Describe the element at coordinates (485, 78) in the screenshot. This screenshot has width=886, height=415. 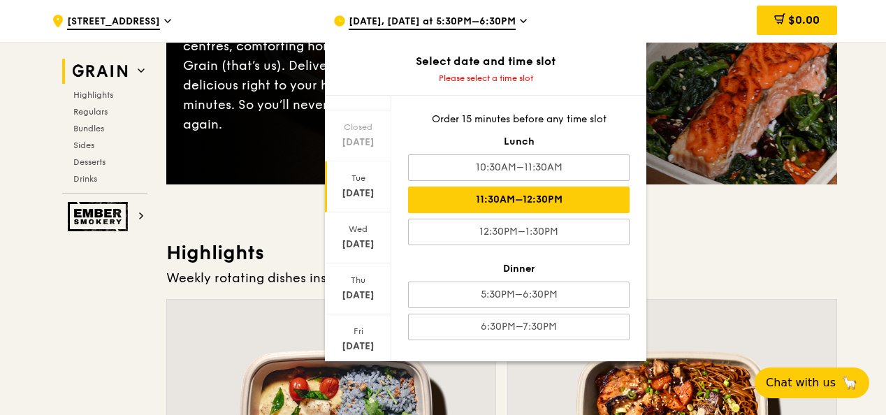
I see `div: Please select a time slot` at that location.